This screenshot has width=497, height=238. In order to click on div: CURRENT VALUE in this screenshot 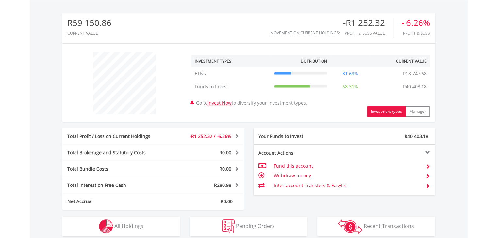, I will do `click(89, 33)`.